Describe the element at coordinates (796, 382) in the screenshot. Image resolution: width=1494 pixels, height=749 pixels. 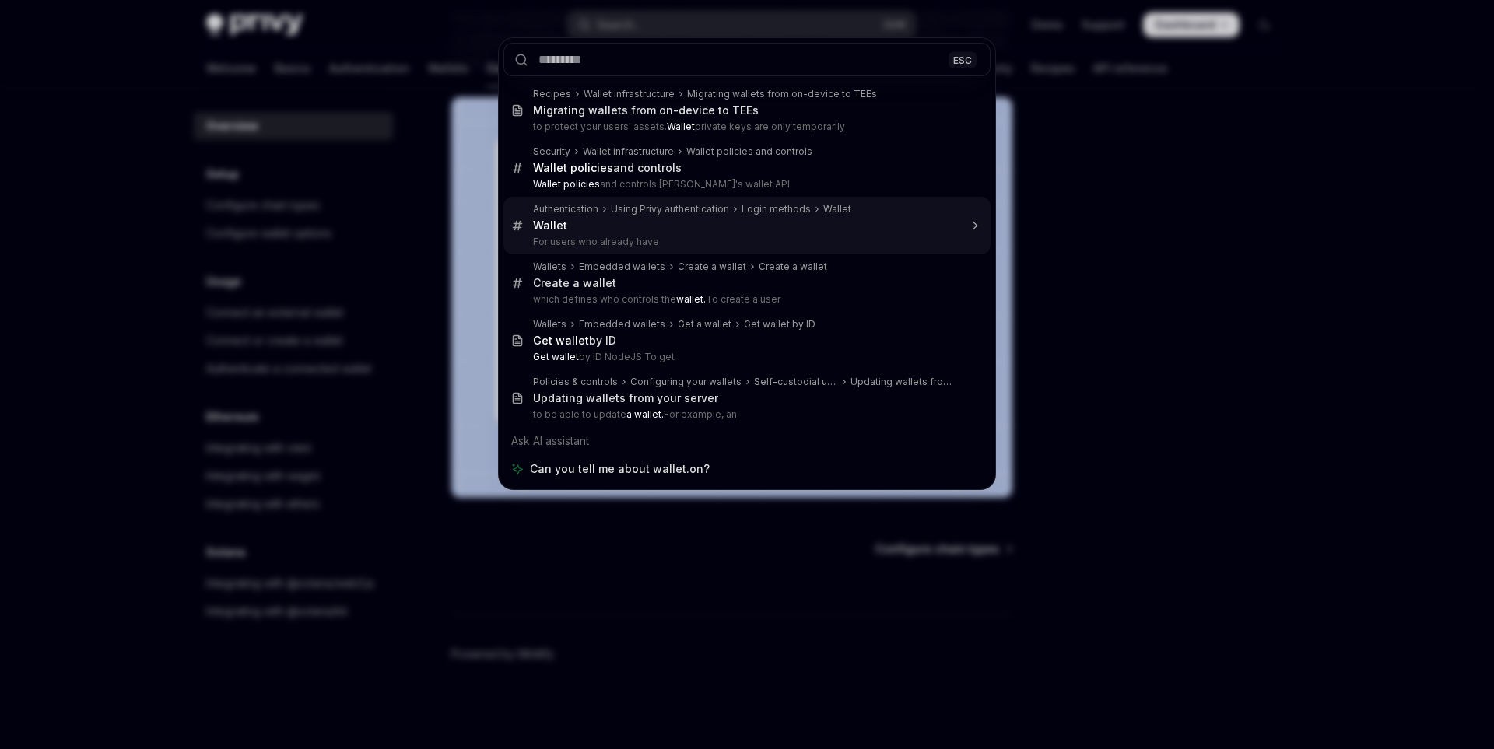
I see `div: Self-custodial user wallets` at that location.